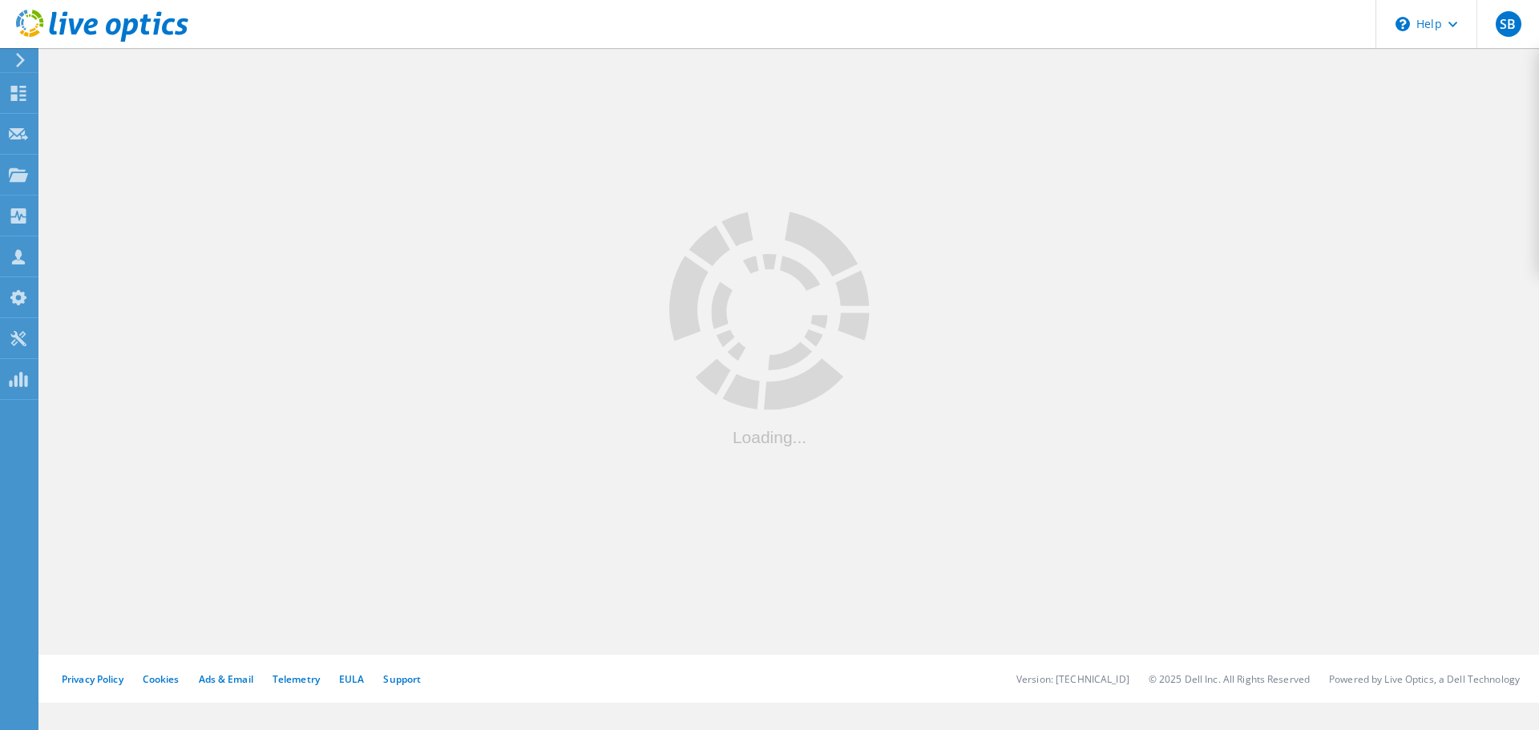  I want to click on a: Live Optics Dashboard, so click(102, 39).